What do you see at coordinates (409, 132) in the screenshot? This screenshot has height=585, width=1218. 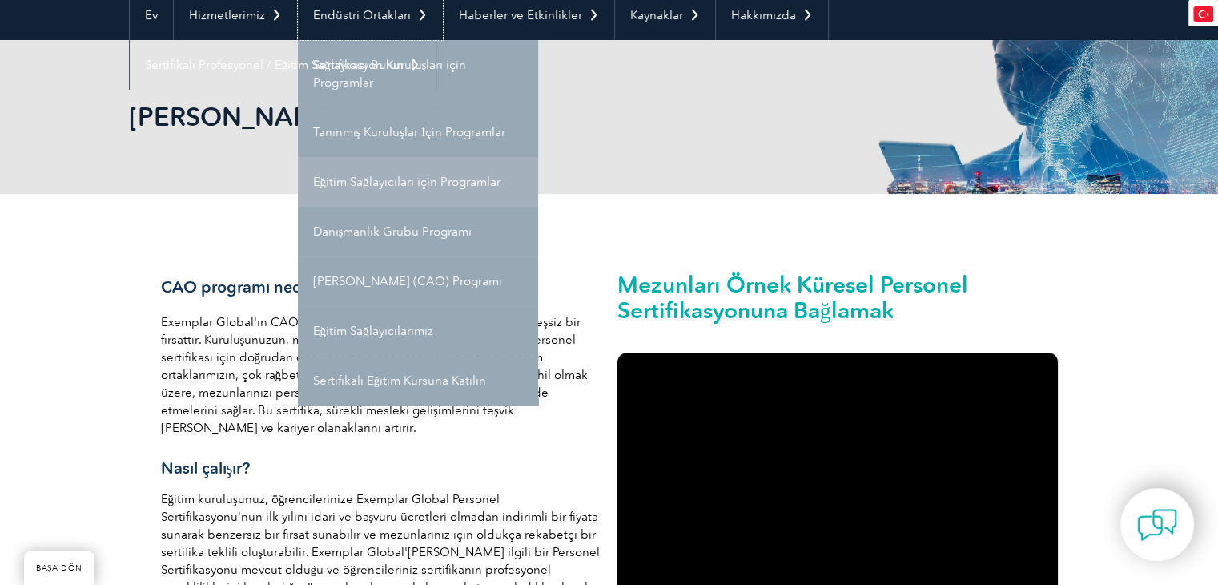 I see `font: Tanınmış Kuruluşlar İçin Programlar` at bounding box center [409, 132].